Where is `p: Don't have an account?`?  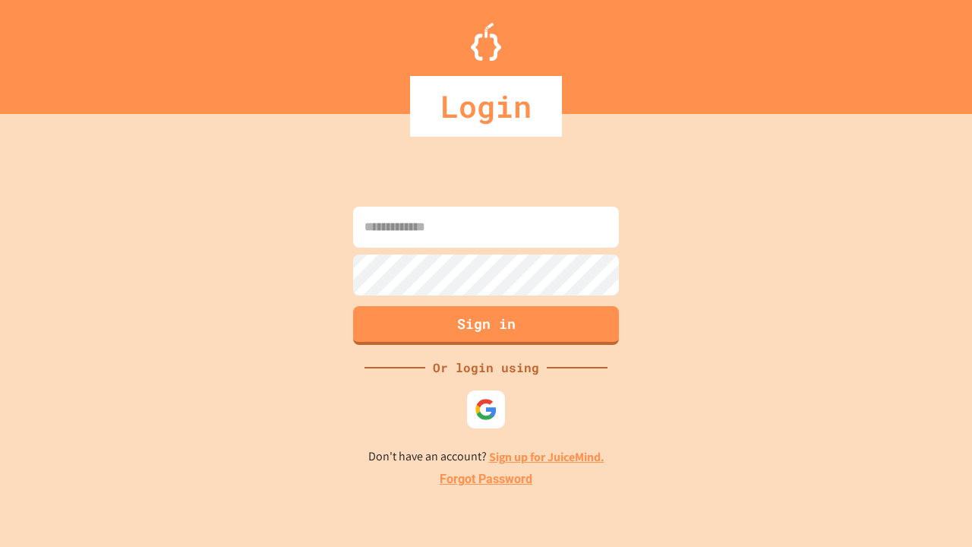
p: Don't have an account? is located at coordinates (486, 456).